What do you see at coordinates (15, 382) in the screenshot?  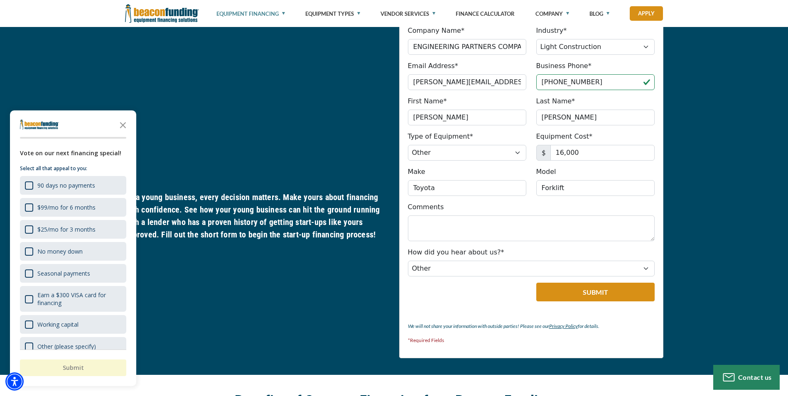 I see `div: Accessibility Menu` at bounding box center [15, 382].